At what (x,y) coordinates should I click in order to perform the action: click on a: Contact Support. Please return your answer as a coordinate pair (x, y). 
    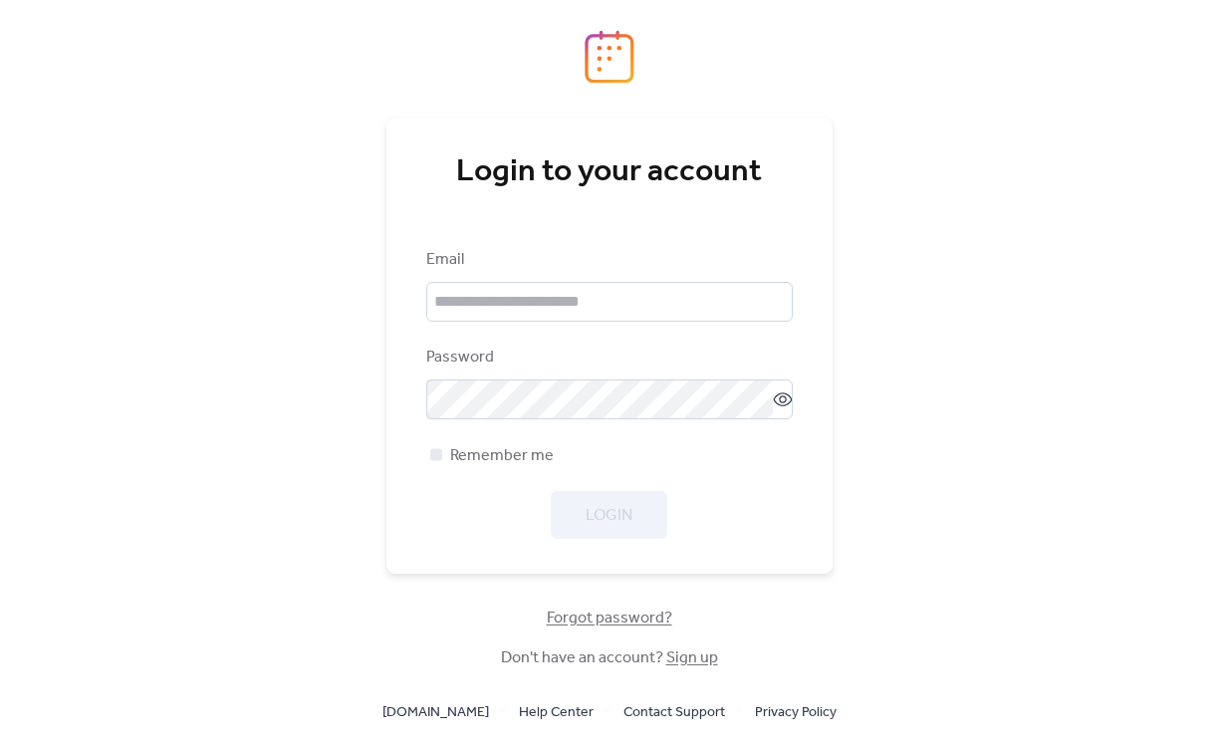
    Looking at the image, I should click on (674, 711).